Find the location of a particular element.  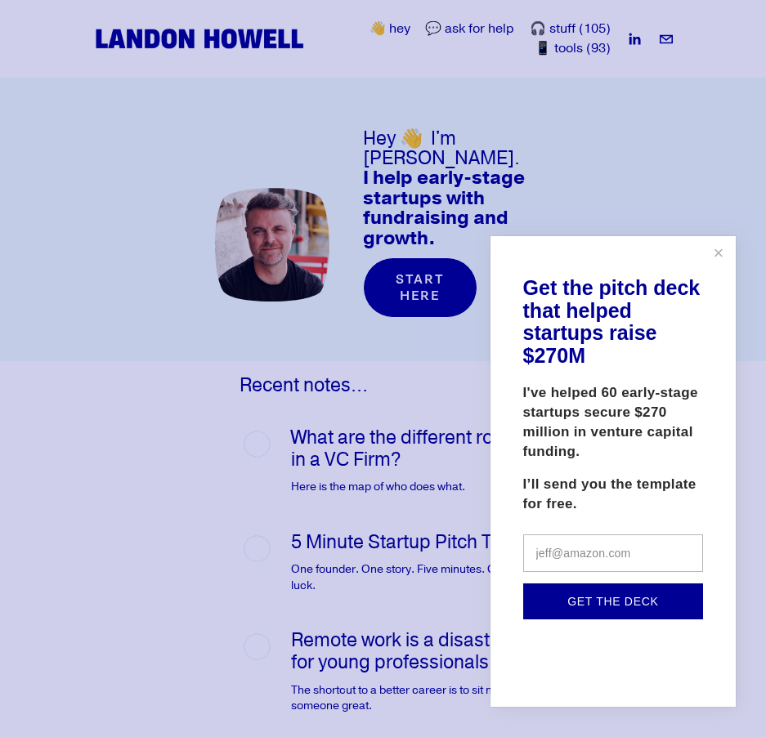

h1: Get the pitch deck that helped startups raise $270M is located at coordinates (613, 322).